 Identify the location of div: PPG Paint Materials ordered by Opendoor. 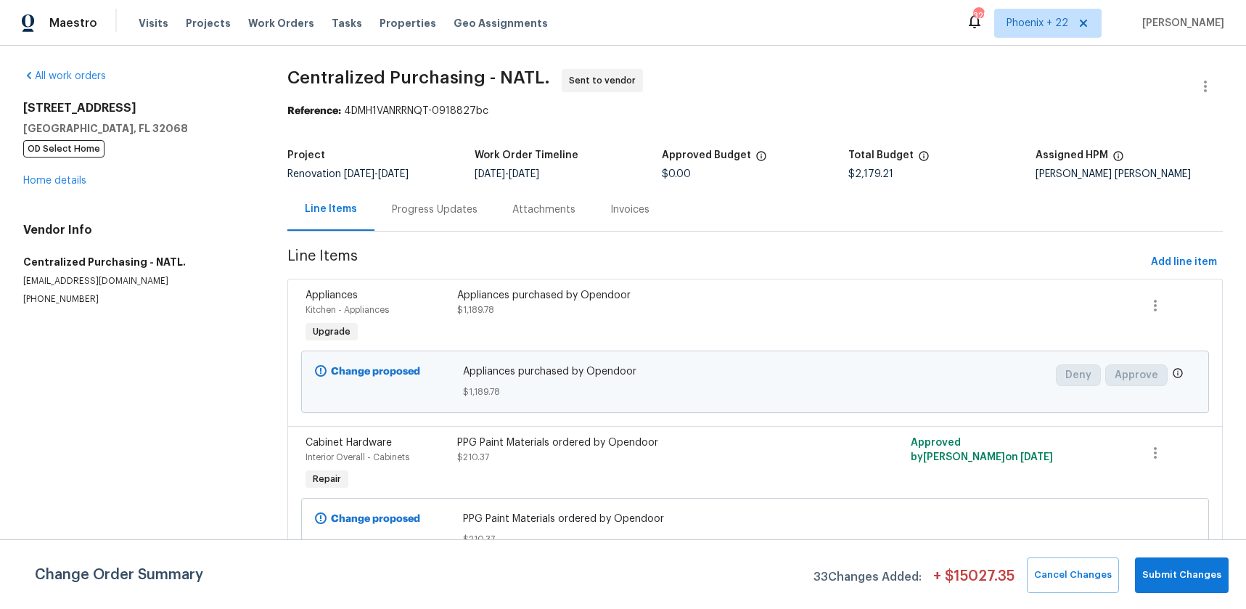
(642, 443).